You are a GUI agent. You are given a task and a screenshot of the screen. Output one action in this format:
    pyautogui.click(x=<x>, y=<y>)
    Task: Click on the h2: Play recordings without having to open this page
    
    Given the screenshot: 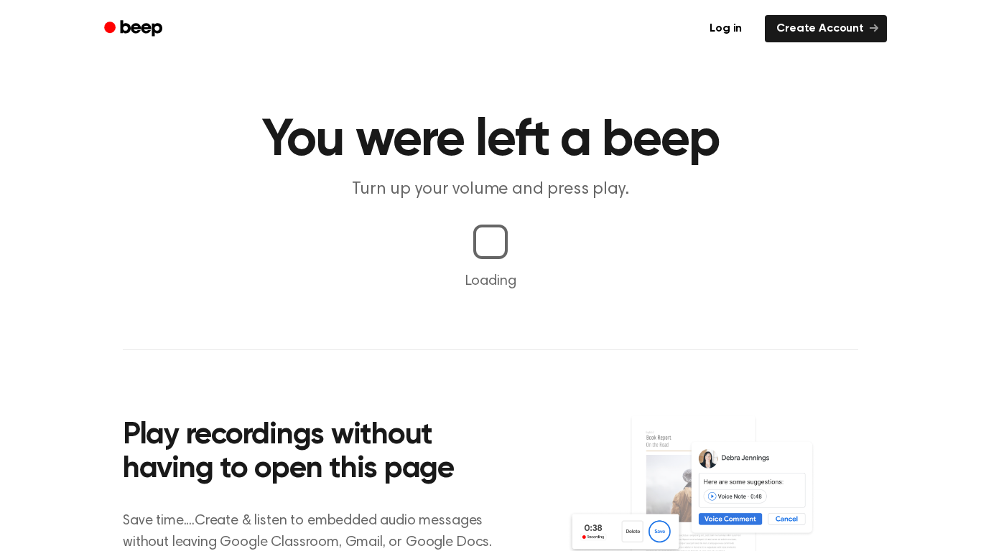 What is the action you would take?
    pyautogui.click(x=316, y=453)
    